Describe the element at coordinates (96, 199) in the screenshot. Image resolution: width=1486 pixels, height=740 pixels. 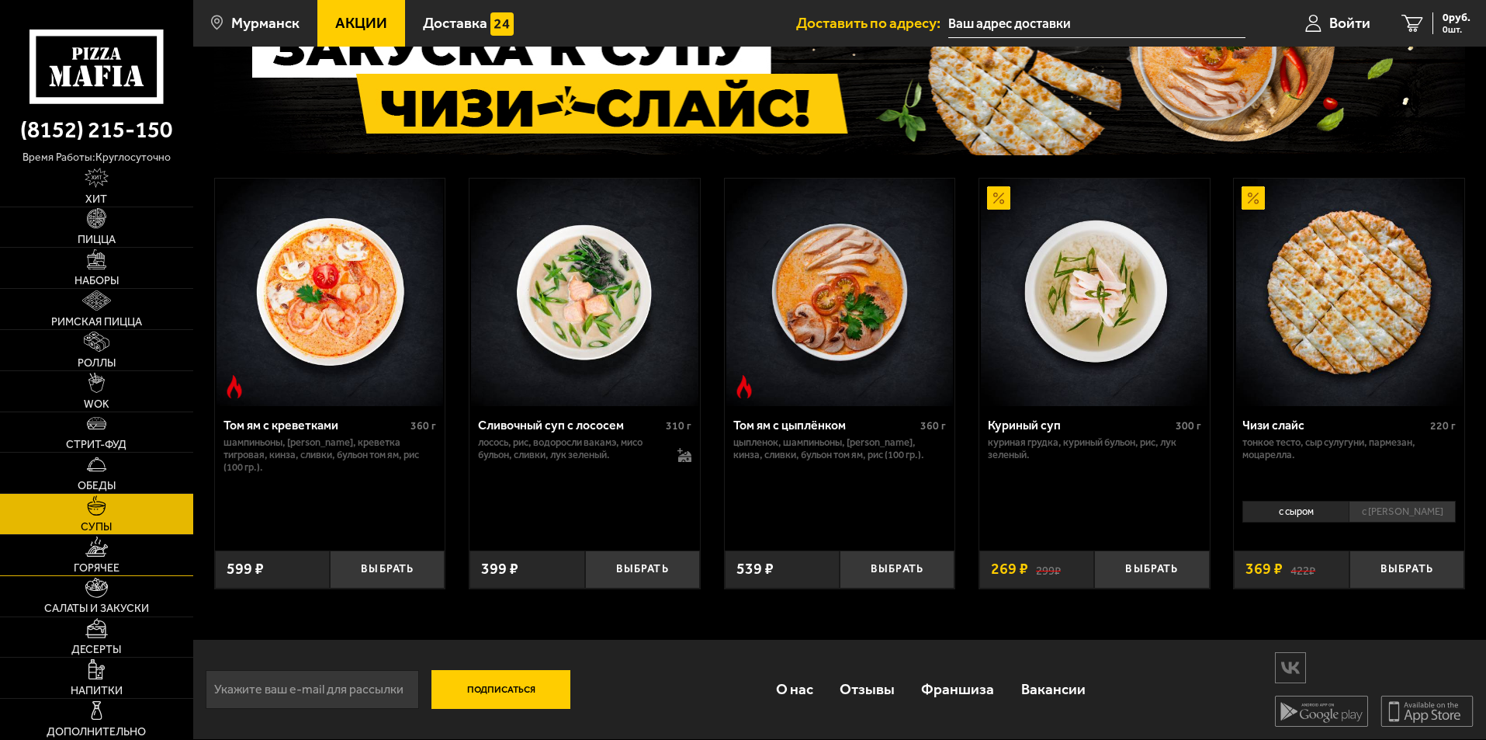
I see `span: Хит` at that location.